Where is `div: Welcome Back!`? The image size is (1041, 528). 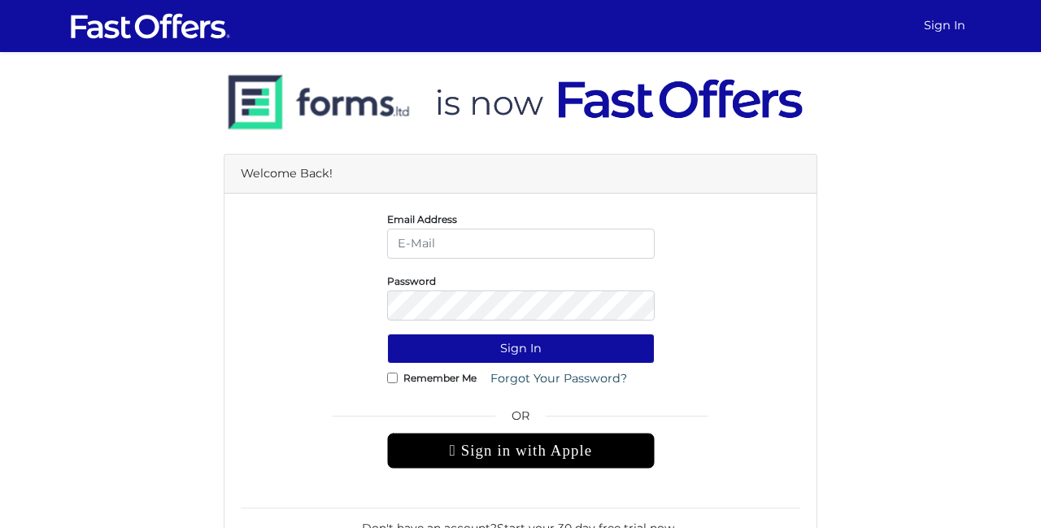
div: Welcome Back! is located at coordinates (521, 174).